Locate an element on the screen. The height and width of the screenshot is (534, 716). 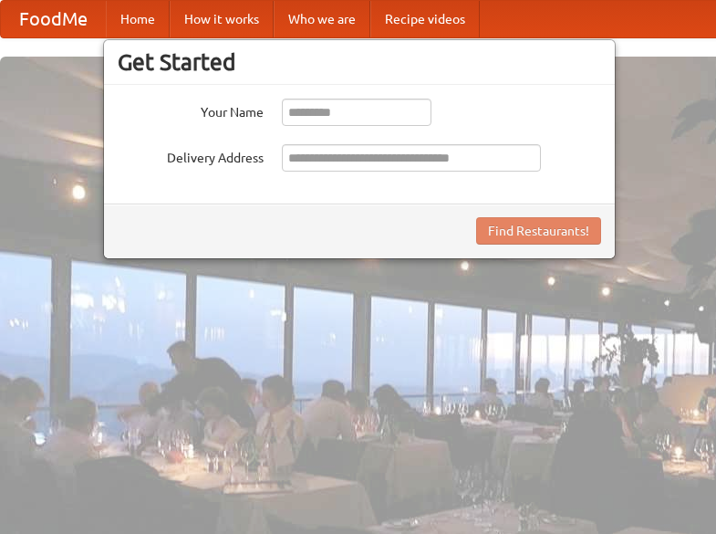
a: Recipe videos is located at coordinates (425, 19).